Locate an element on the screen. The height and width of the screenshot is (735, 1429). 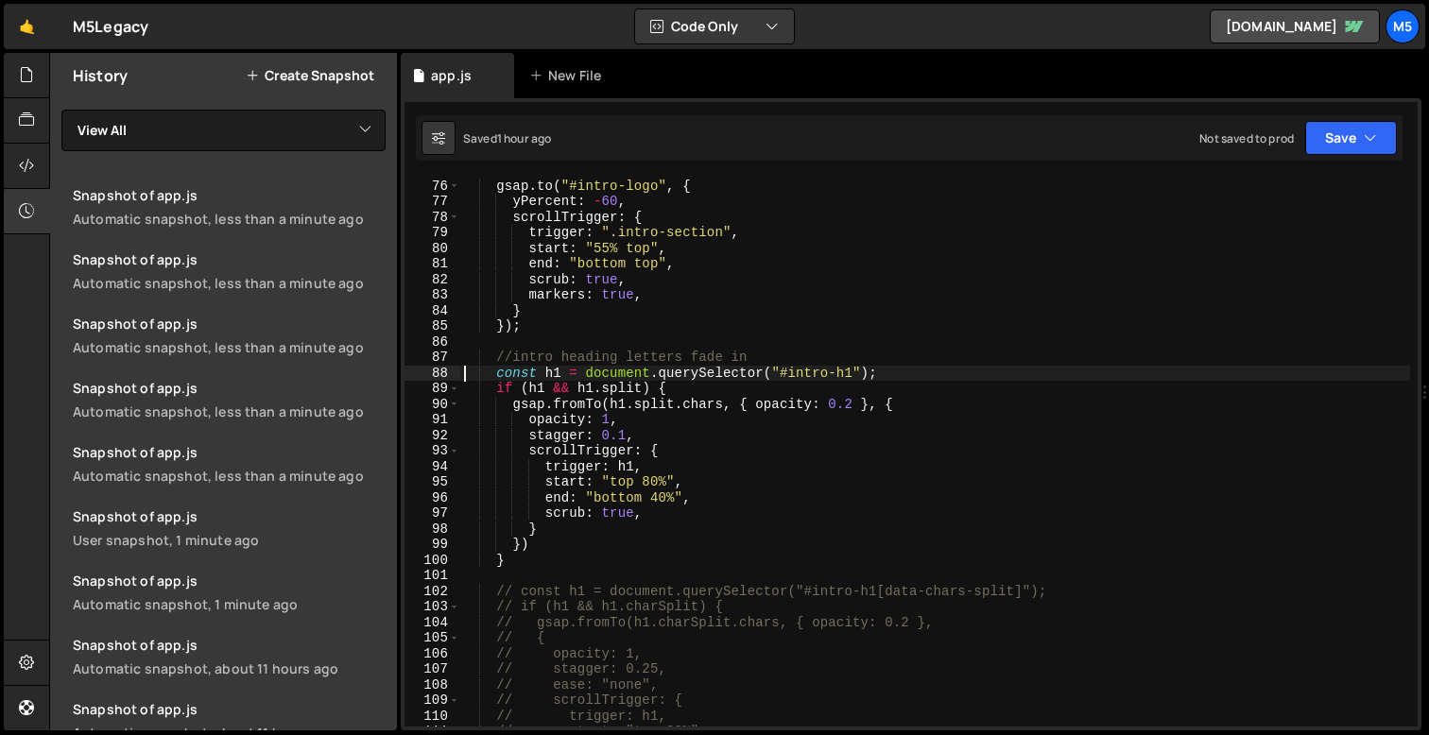
div: 83 is located at coordinates (432, 295).